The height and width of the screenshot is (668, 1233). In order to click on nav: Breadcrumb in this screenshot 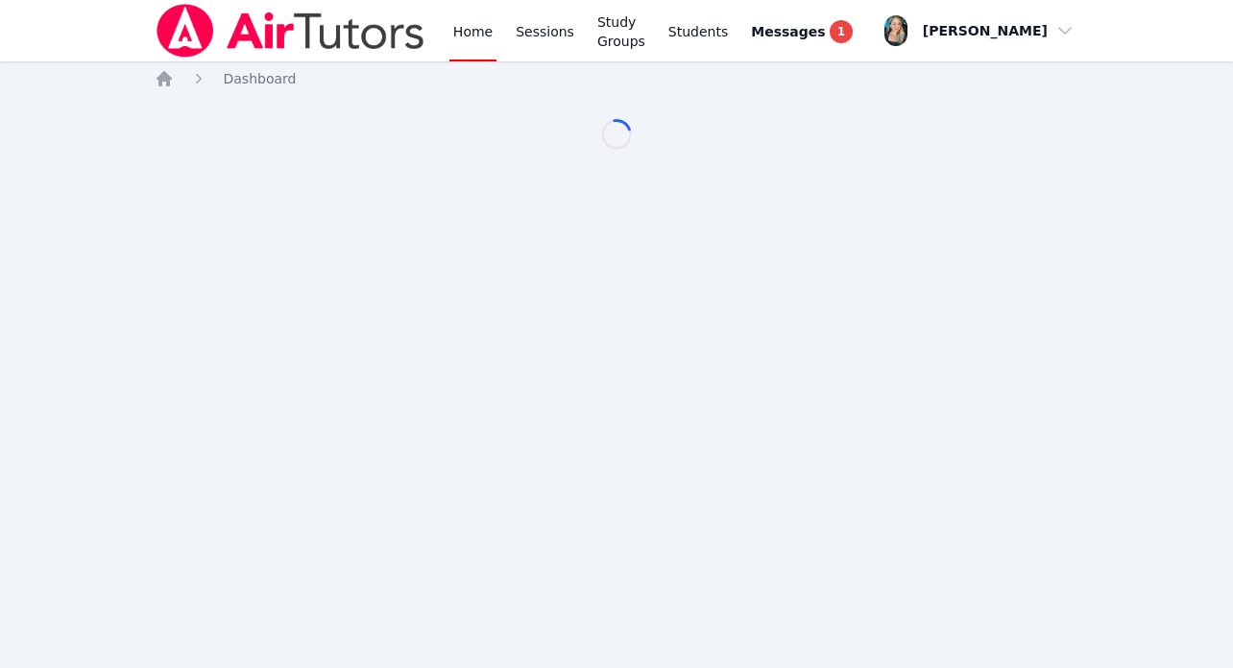, I will do `click(617, 79)`.